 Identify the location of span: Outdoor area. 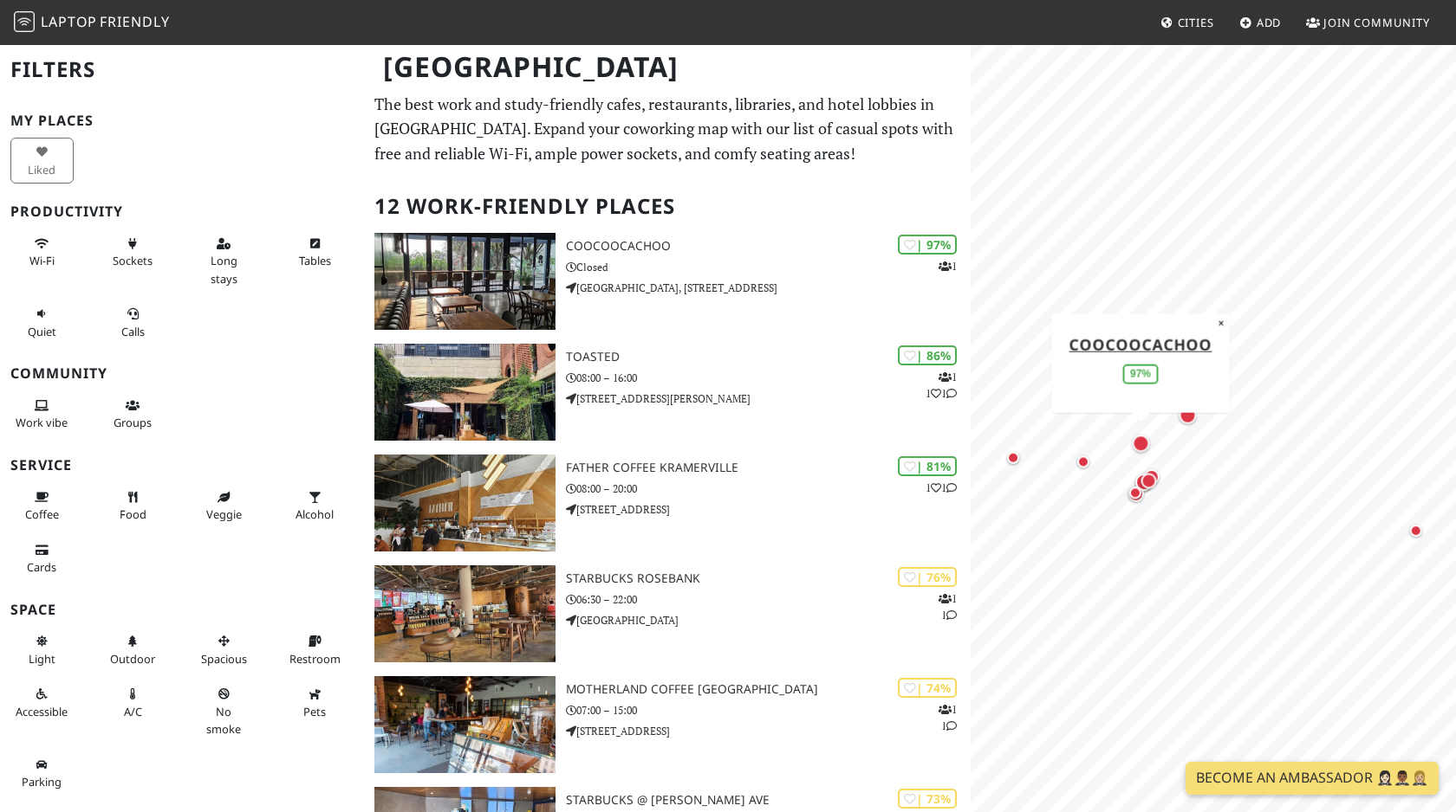
(133, 659).